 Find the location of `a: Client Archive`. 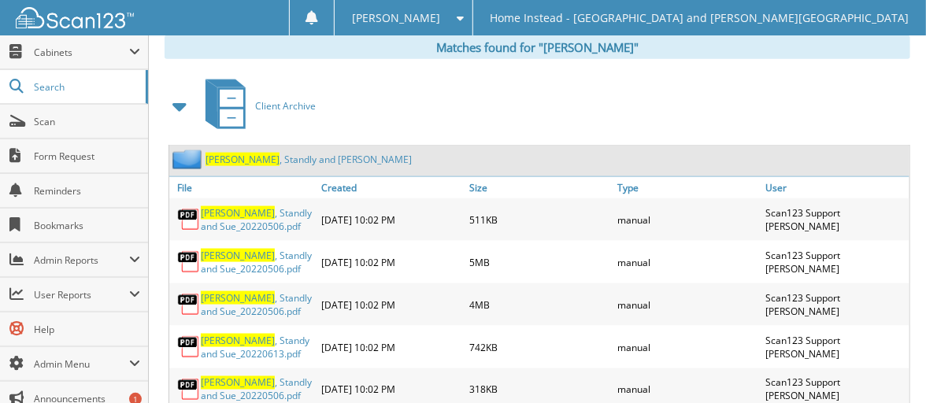

a: Client Archive is located at coordinates (256, 106).